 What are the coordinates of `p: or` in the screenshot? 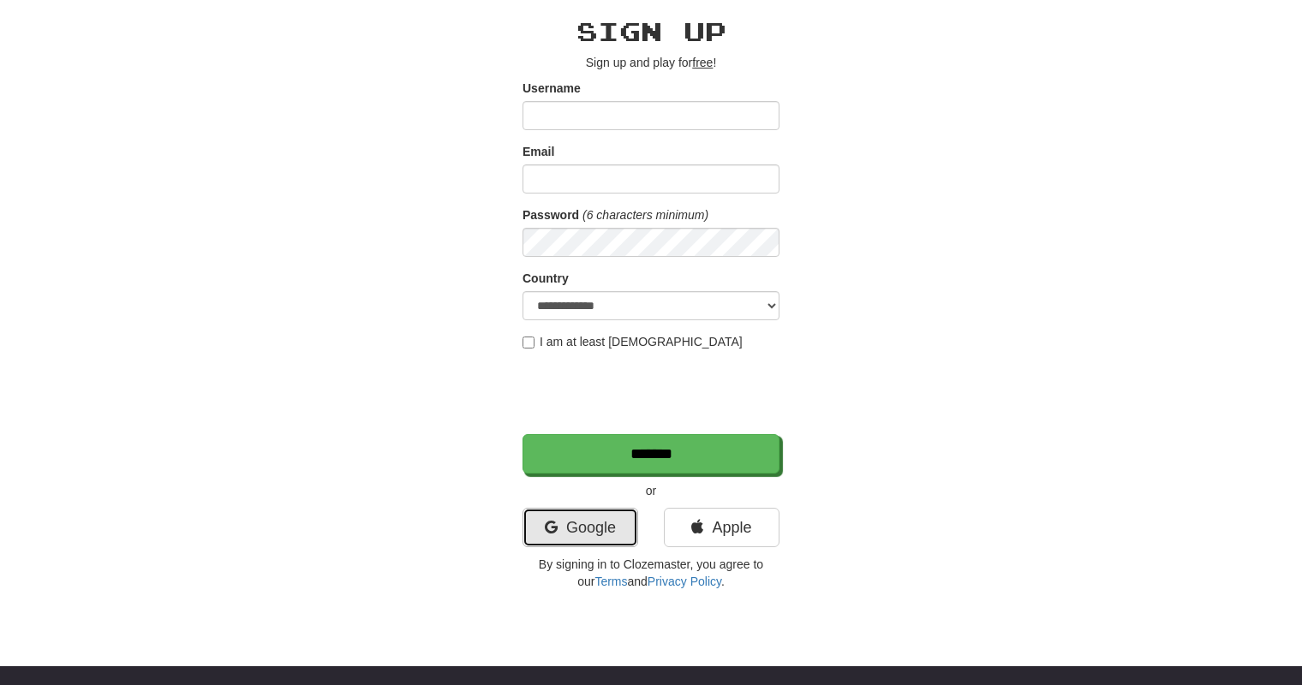 It's located at (651, 491).